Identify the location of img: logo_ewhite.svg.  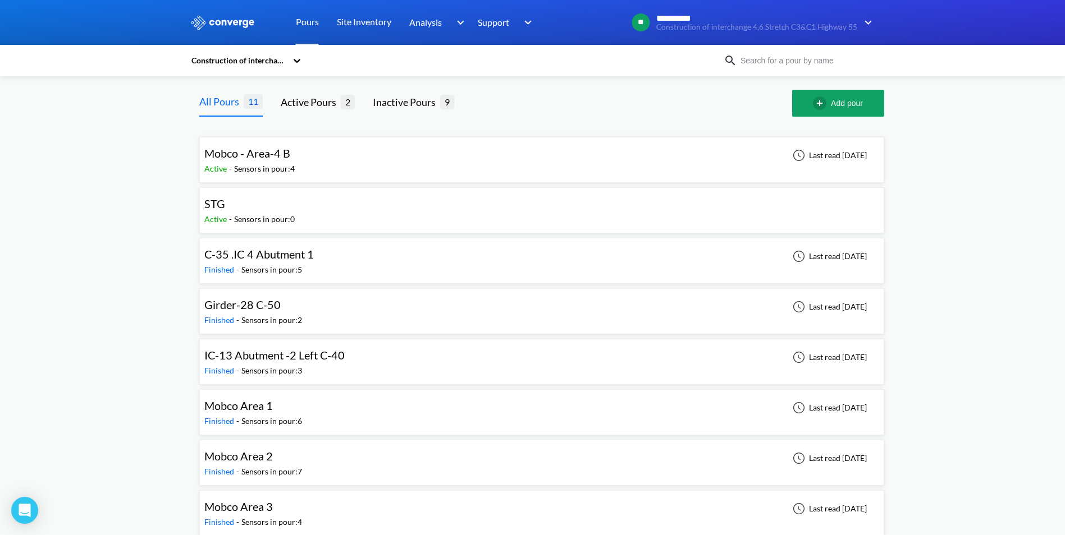
(223, 22).